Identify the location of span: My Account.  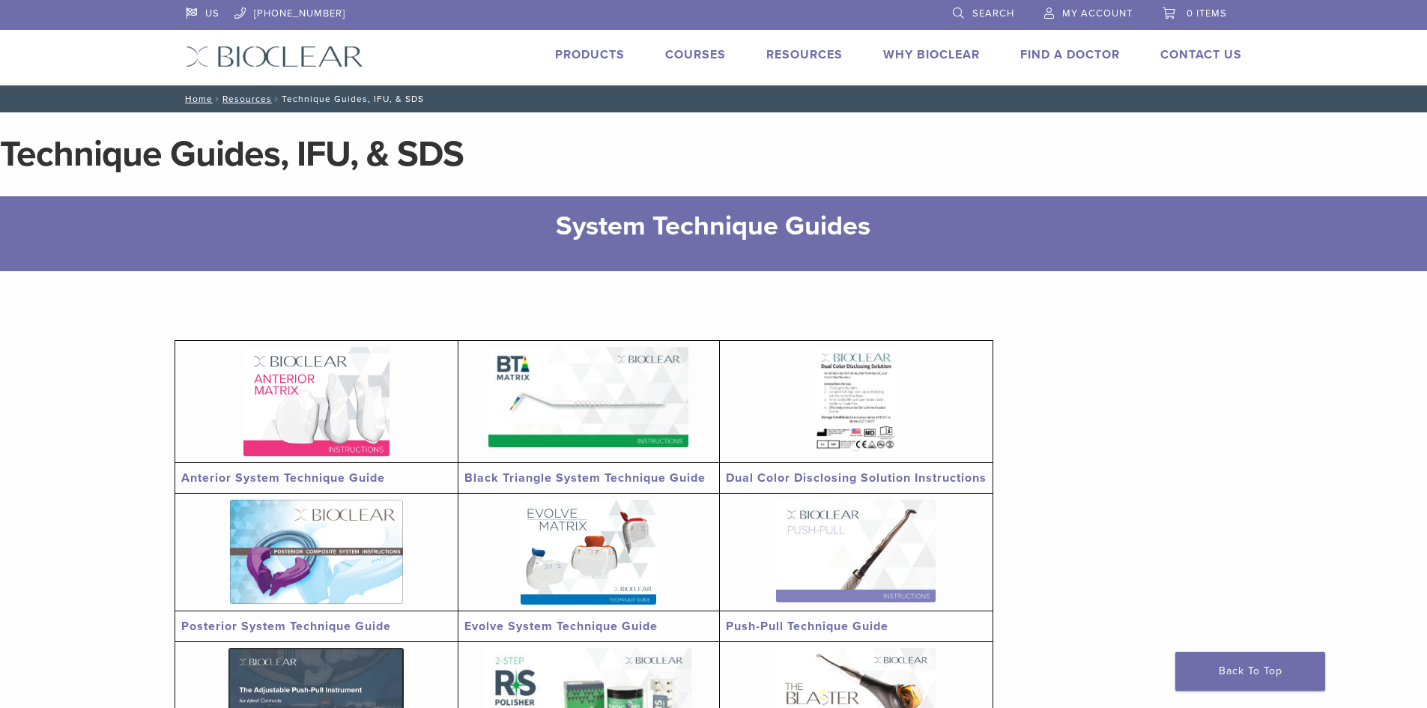
(1097, 13).